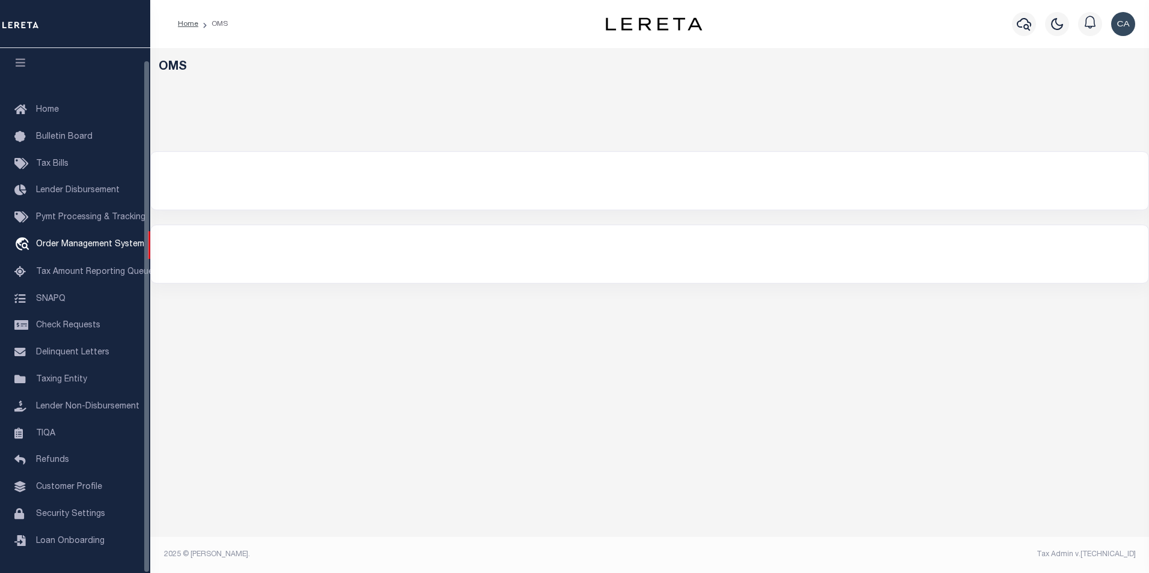  I want to click on a: Home, so click(188, 24).